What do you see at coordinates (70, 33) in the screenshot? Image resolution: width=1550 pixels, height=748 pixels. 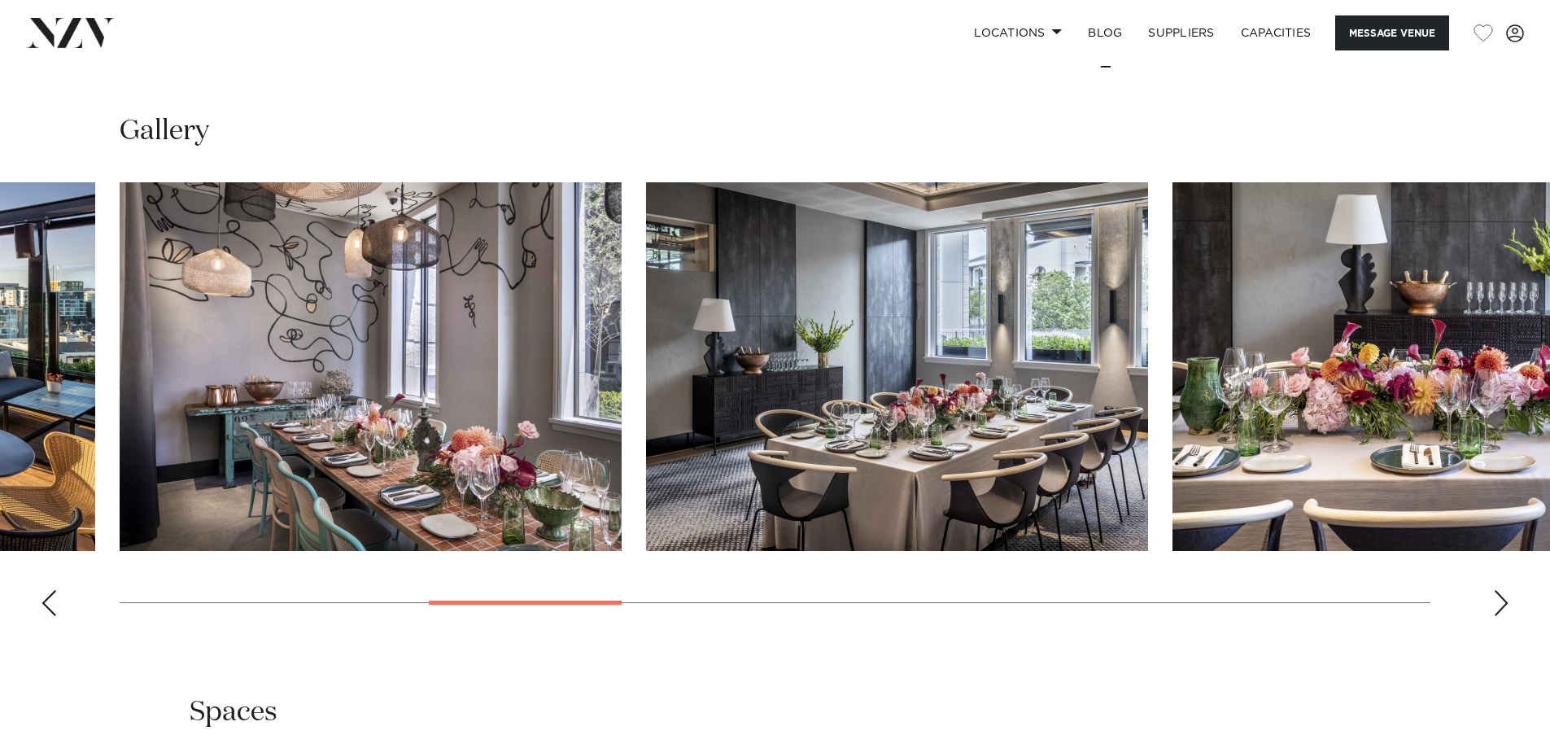 I see `img: nzv-logo.png` at bounding box center [70, 33].